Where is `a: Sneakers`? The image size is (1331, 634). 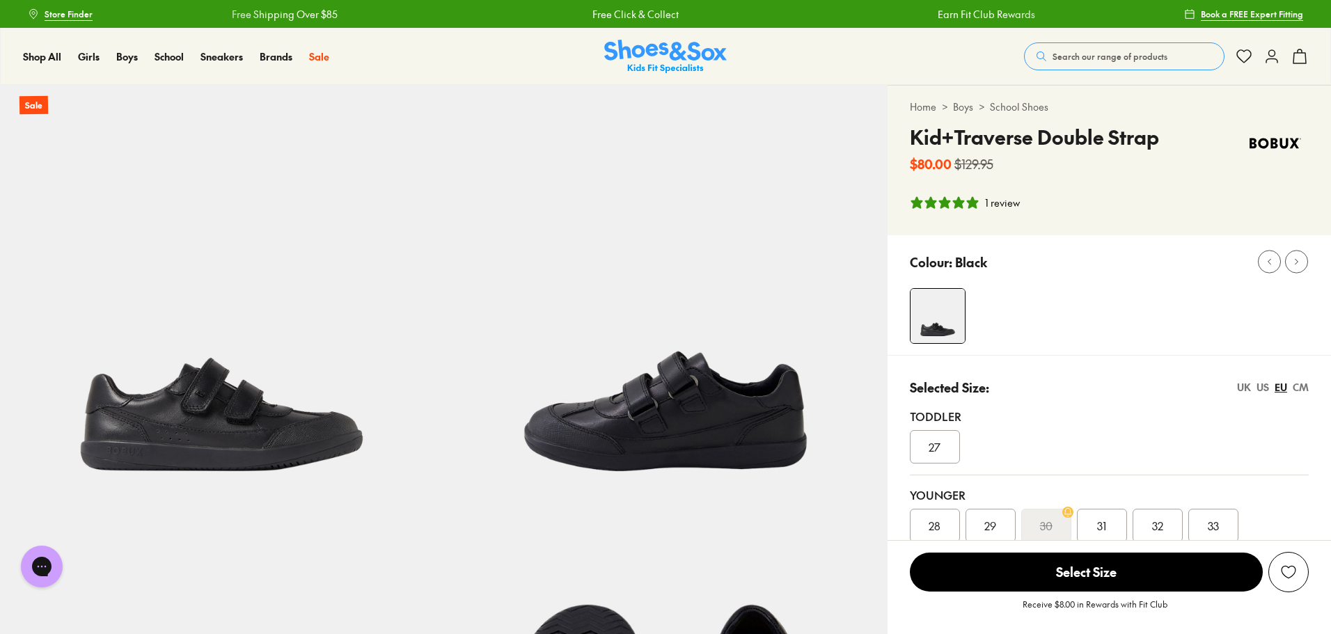
a: Sneakers is located at coordinates (221, 56).